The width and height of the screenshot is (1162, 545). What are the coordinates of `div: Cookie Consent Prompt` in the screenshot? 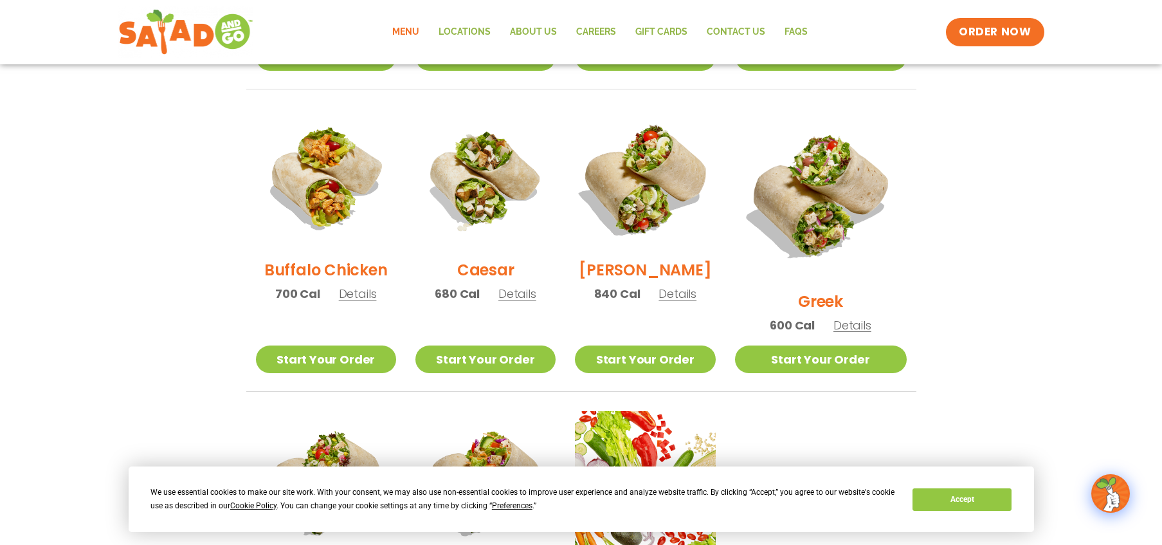 It's located at (581, 499).